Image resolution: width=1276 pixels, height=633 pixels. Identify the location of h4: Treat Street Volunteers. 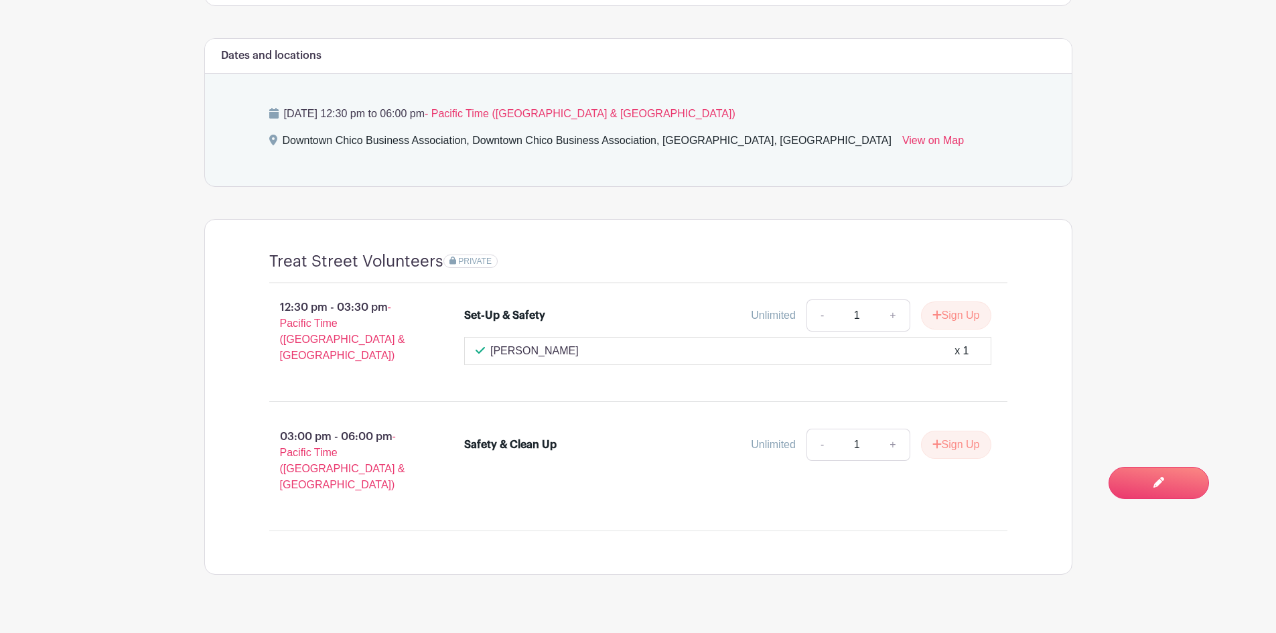
(356, 261).